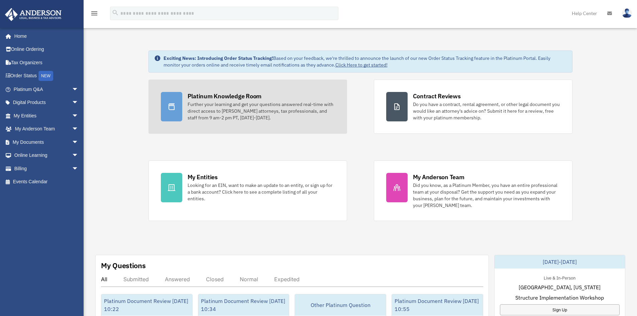 The height and width of the screenshot is (316, 637). Describe the element at coordinates (261, 192) in the screenshot. I see `div: Looking for an EIN, want to make an update to an entity, or sign up for a bank account? Click her...` at that location.